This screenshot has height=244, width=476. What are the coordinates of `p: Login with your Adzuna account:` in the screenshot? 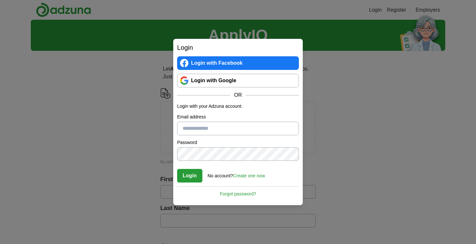 It's located at (238, 106).